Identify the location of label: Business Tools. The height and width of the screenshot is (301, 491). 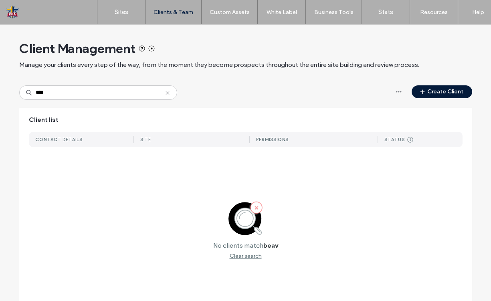
(334, 12).